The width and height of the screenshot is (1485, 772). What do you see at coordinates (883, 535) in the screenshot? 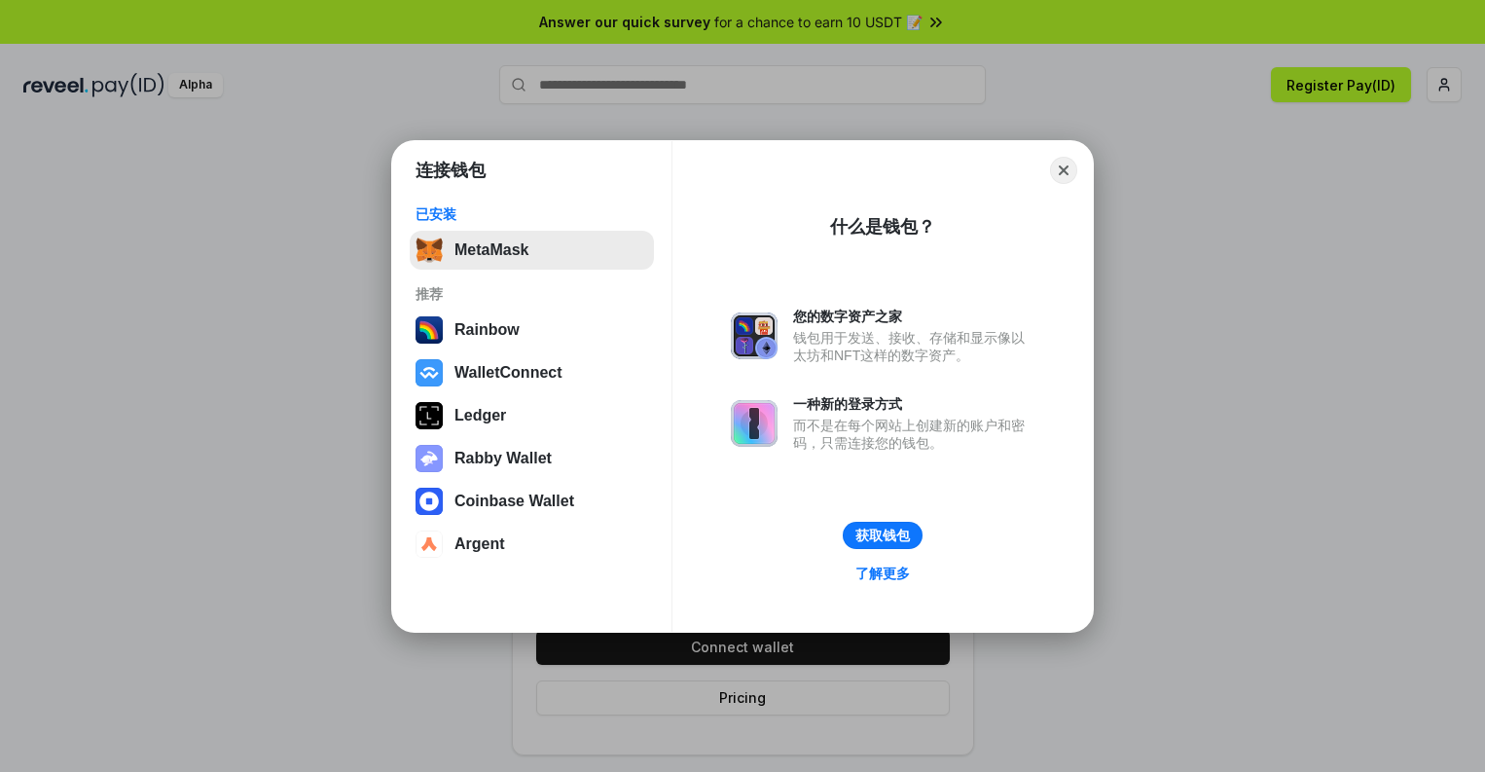
I see `button: 获取钱包` at bounding box center [883, 535].